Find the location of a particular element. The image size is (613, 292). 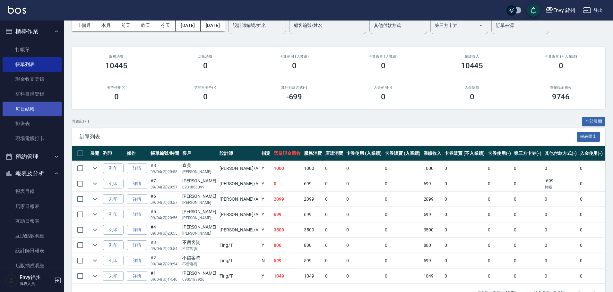

h2: 卡券使用(-) is located at coordinates (116, 88).